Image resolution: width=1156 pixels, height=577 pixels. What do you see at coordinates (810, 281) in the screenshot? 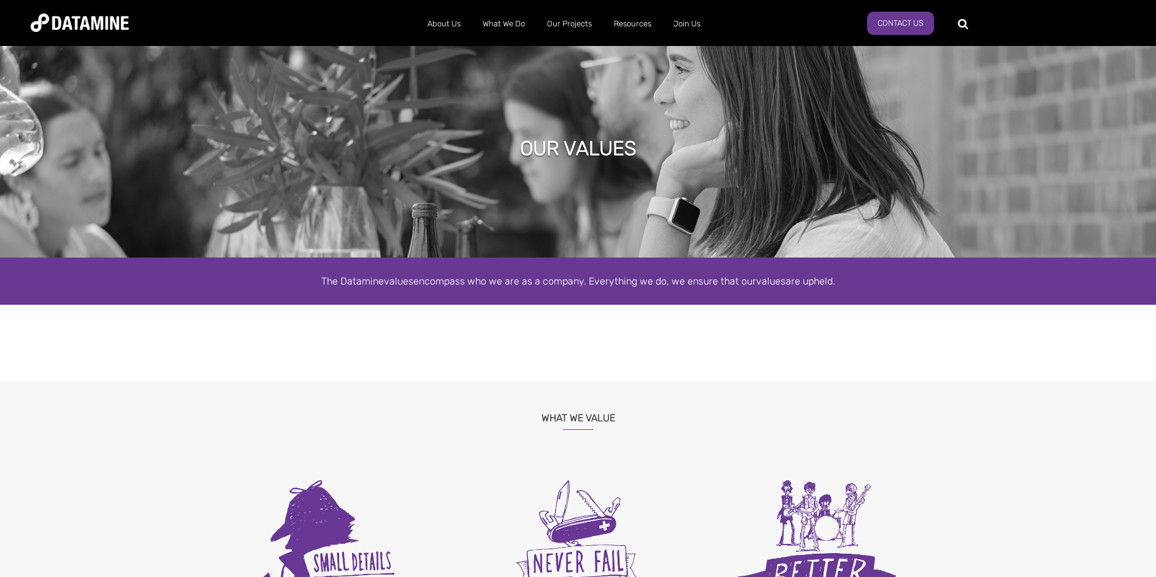
I see `span: are upheld.` at bounding box center [810, 281].